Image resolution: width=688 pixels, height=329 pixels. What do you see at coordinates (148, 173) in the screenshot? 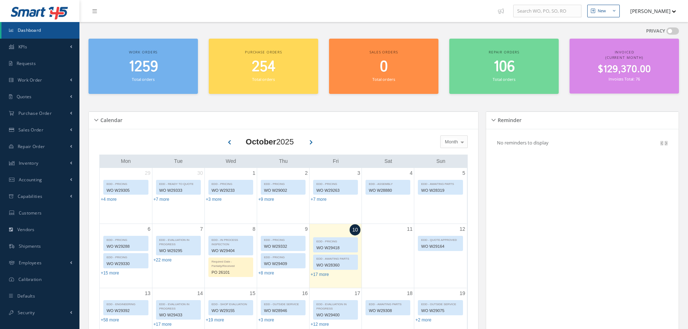
I see `a: September 29, 2025` at bounding box center [148, 173].